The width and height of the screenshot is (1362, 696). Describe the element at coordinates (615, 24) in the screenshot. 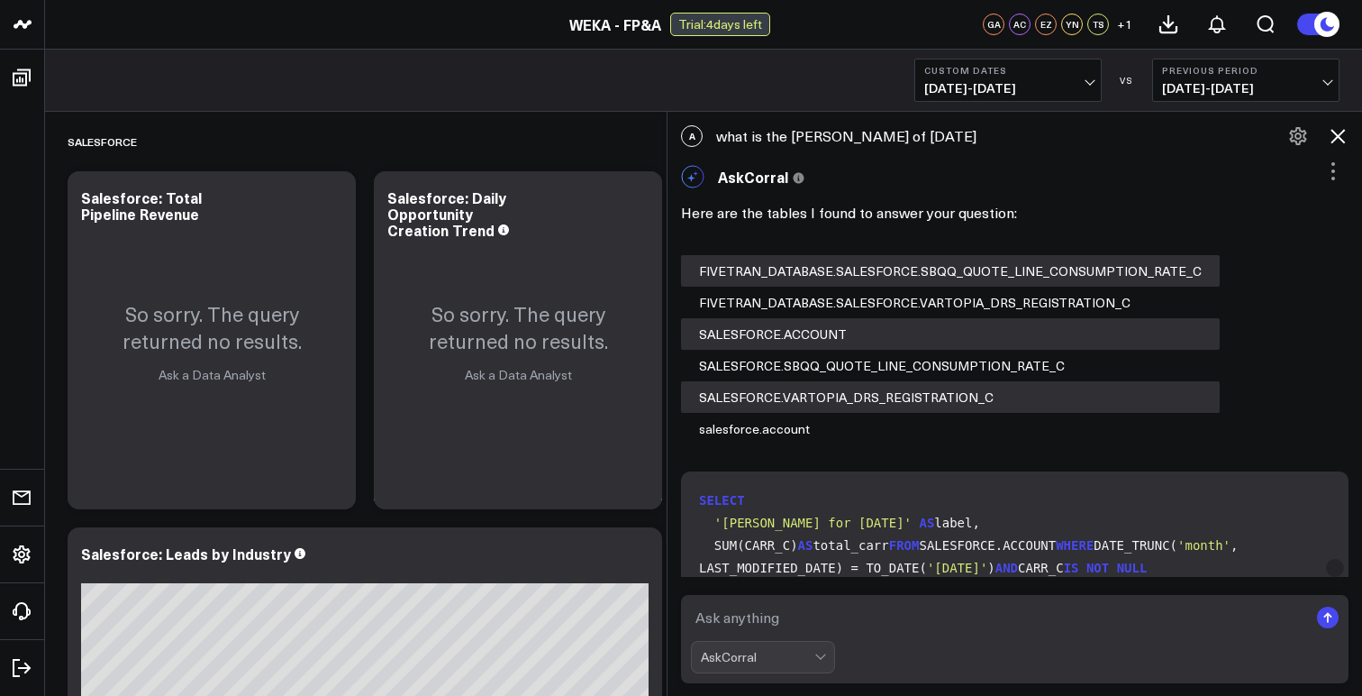

I see `a: WEKA - FP&A` at that location.